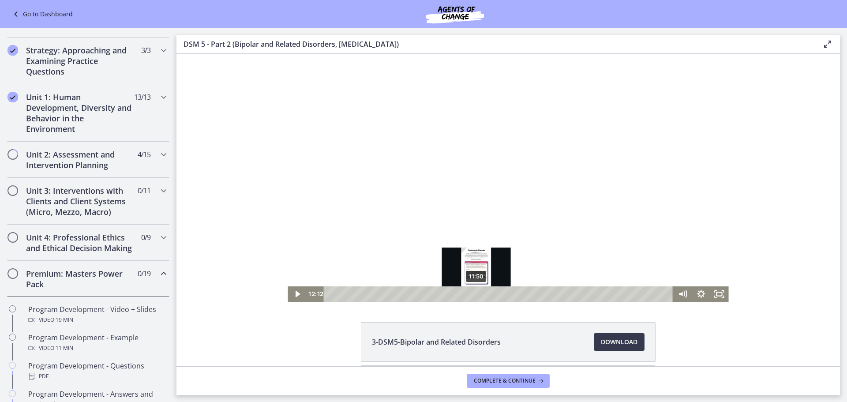  I want to click on div: Program Development - Questions, so click(97, 371).